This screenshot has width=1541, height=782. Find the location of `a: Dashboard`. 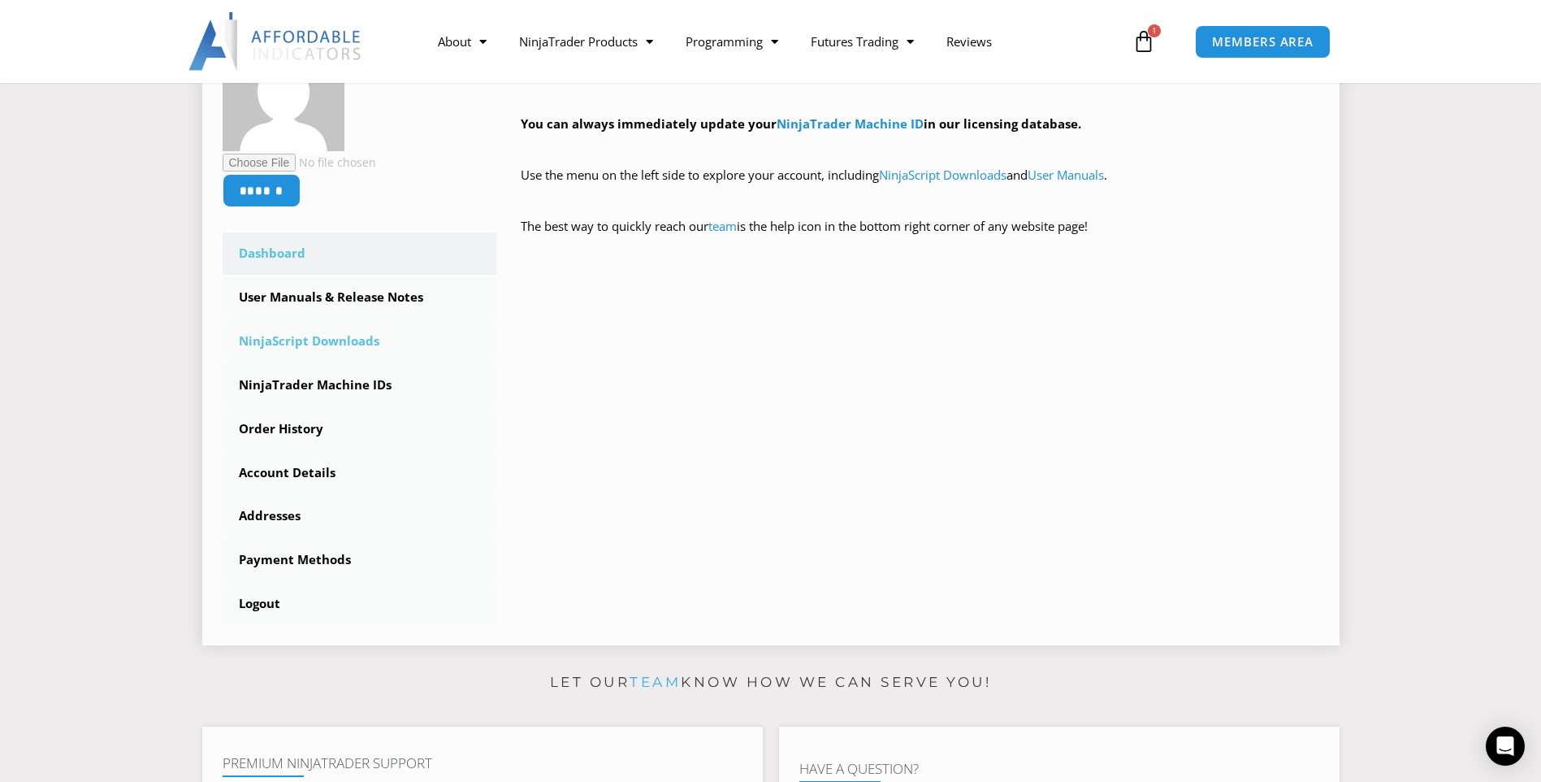

a: Dashboard is located at coordinates (360, 253).